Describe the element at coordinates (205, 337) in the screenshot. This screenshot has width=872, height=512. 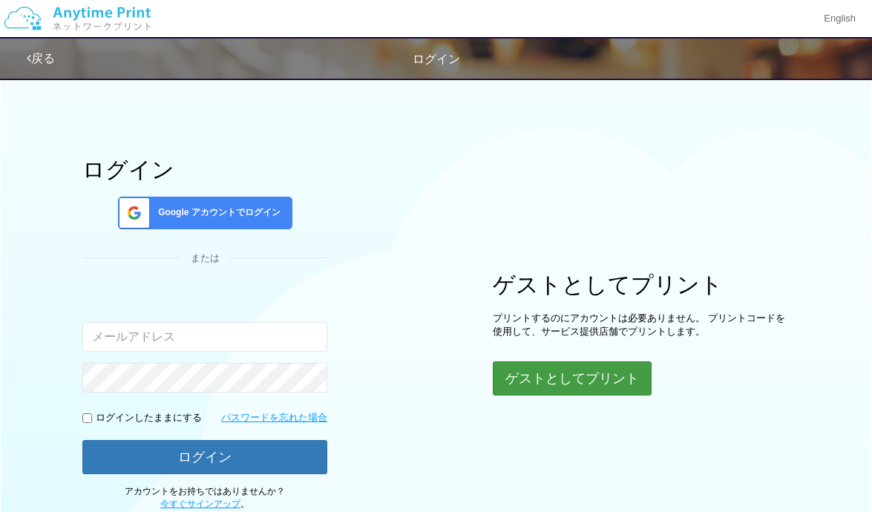
I see `input: メールアドレス` at that location.